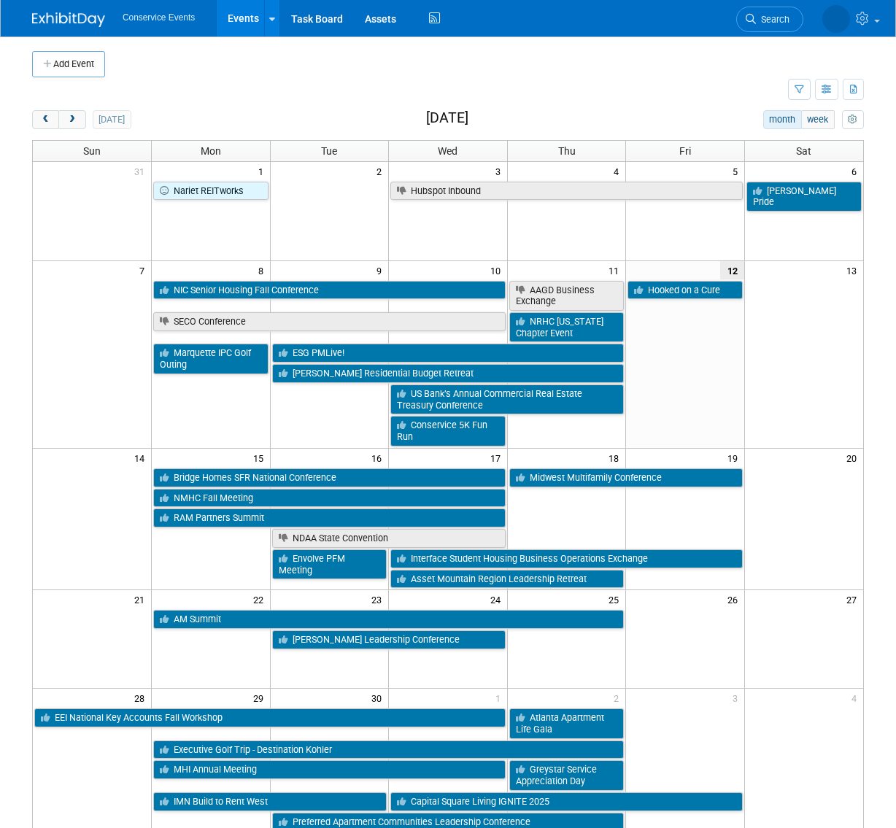 Image resolution: width=896 pixels, height=828 pixels. Describe the element at coordinates (270, 802) in the screenshot. I see `a: IMN Build to Rent West` at that location.